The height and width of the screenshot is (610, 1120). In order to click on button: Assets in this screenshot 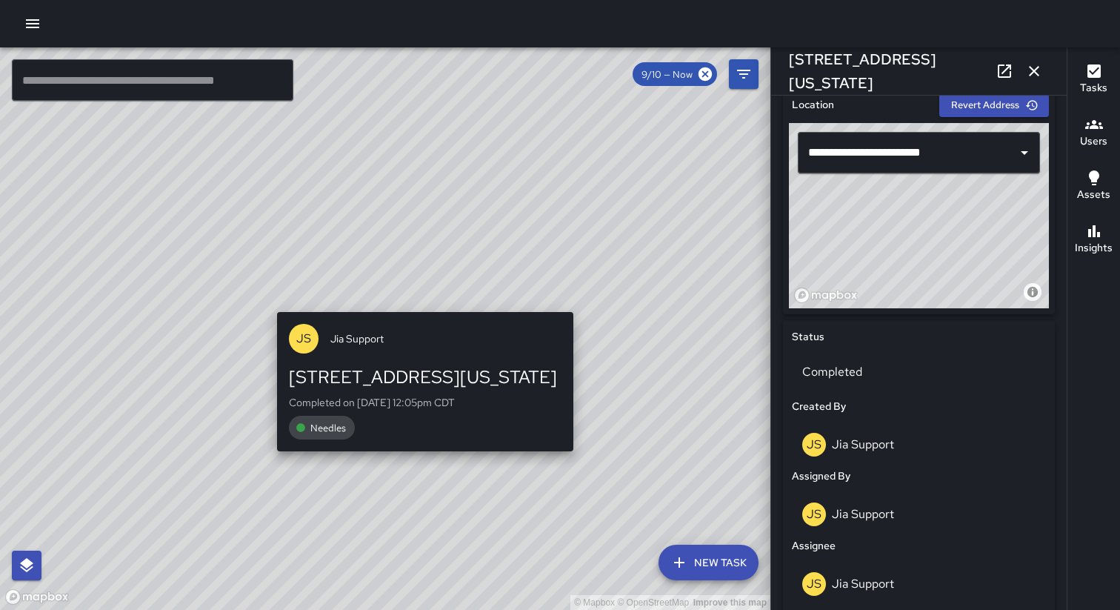, I will do `click(1093, 187)`.